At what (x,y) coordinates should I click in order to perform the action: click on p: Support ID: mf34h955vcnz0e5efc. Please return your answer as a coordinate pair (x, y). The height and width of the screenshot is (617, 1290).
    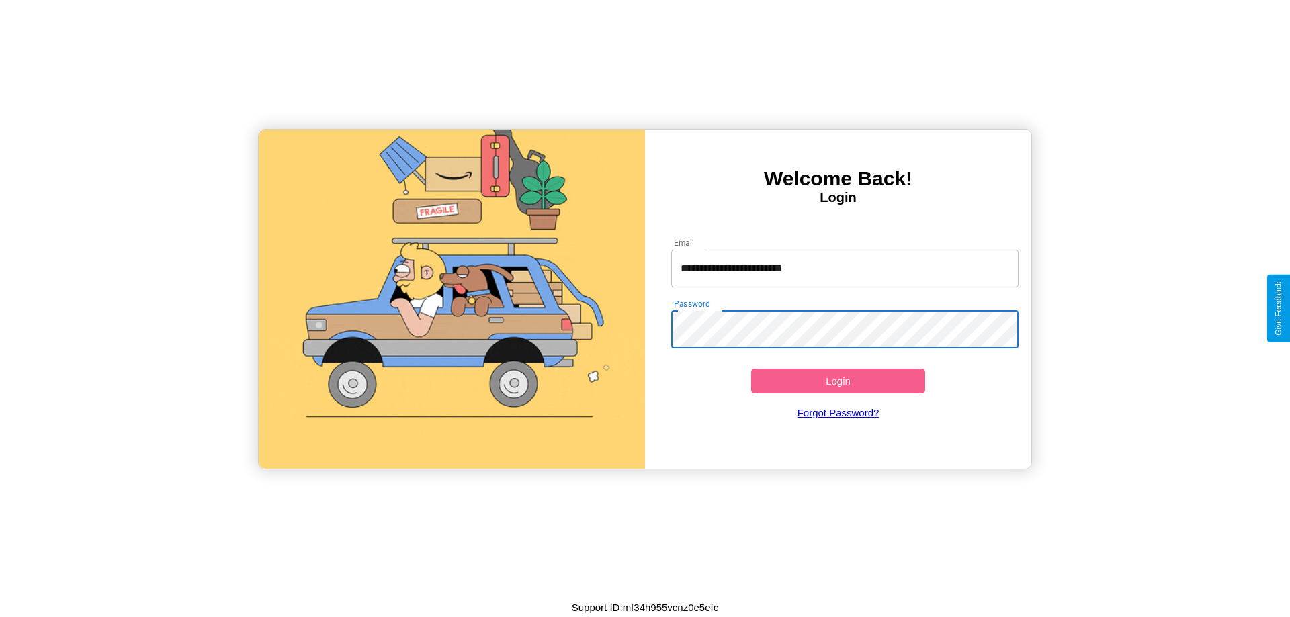
    Looking at the image, I should click on (645, 607).